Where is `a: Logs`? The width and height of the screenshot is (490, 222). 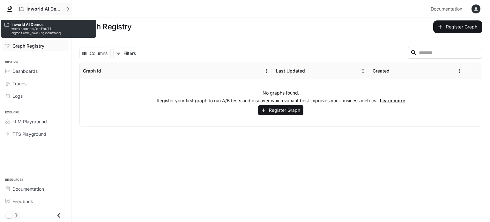 a: Logs is located at coordinates (35, 96).